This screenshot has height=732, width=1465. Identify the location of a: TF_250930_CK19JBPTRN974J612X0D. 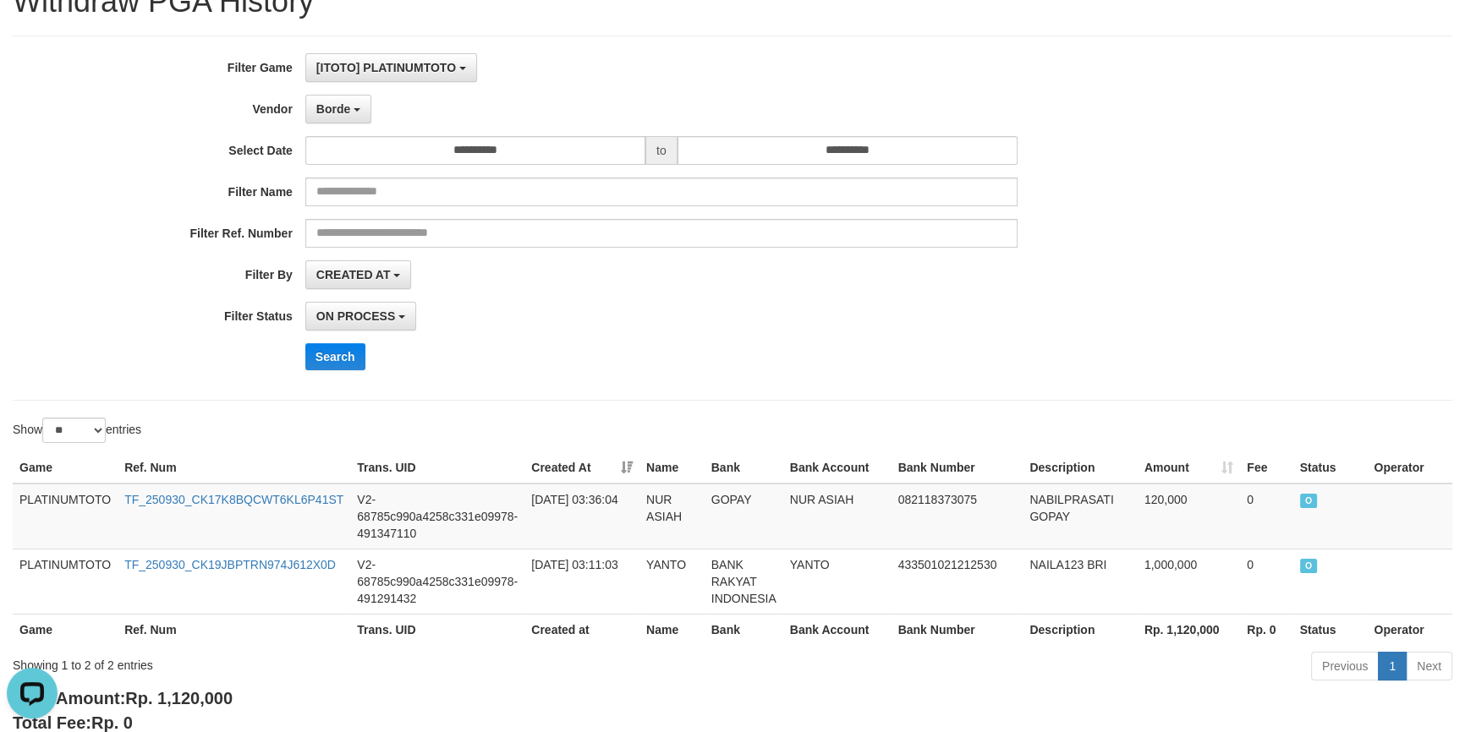
(230, 565).